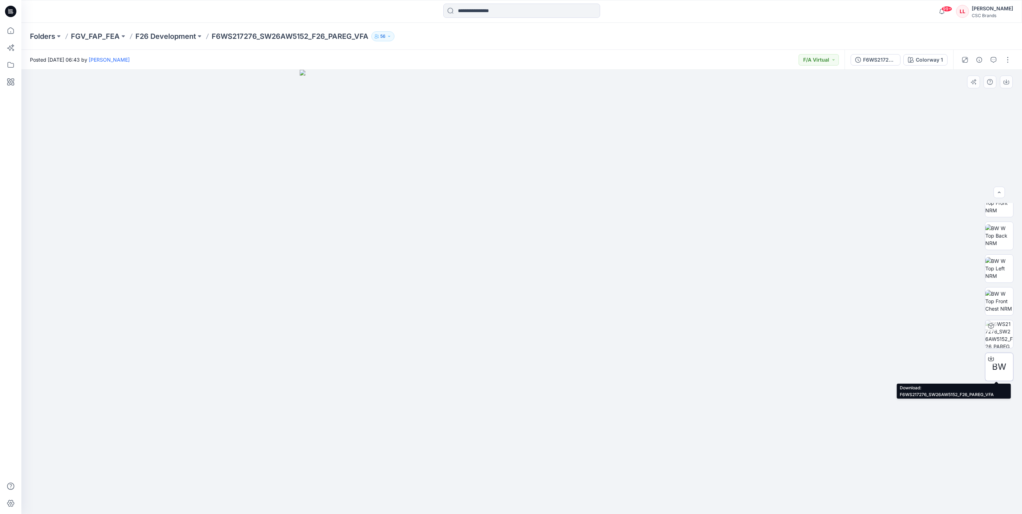 This screenshot has height=514, width=1022. What do you see at coordinates (95, 36) in the screenshot?
I see `p: FGV_FAP_FEA` at bounding box center [95, 36].